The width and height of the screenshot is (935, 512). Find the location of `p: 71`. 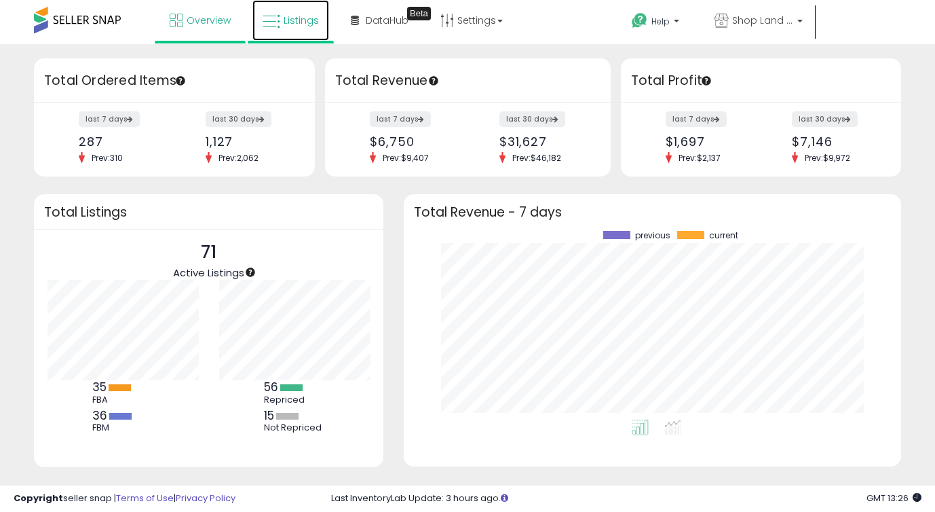

p: 71 is located at coordinates (208, 252).